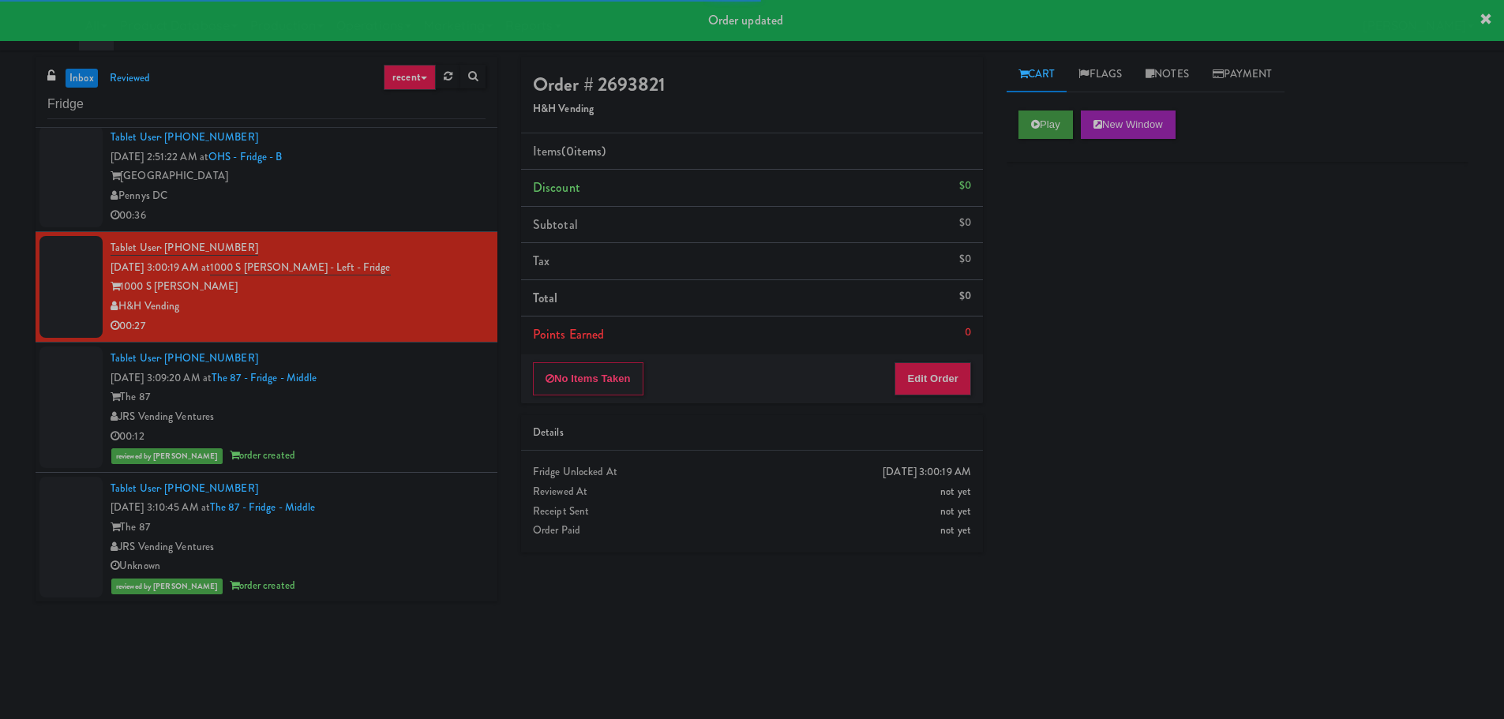 The image size is (1504, 719). Describe the element at coordinates (752, 84) in the screenshot. I see `h4: Order # 2693821` at that location.